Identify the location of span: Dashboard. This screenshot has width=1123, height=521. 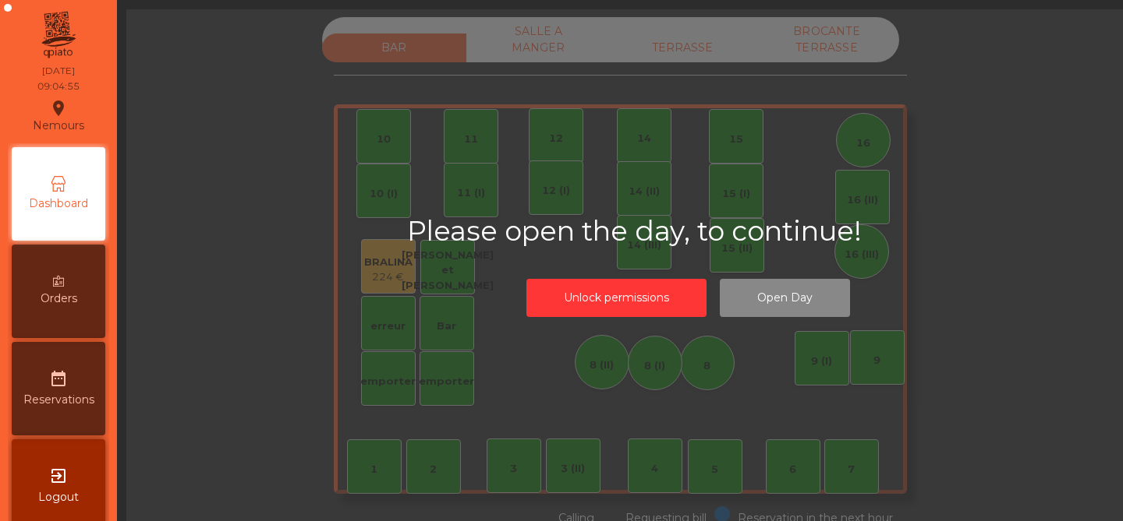
(58, 203).